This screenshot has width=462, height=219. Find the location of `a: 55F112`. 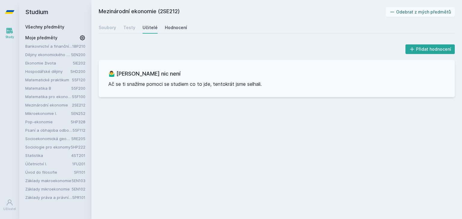

a: 55F112 is located at coordinates (79, 130).